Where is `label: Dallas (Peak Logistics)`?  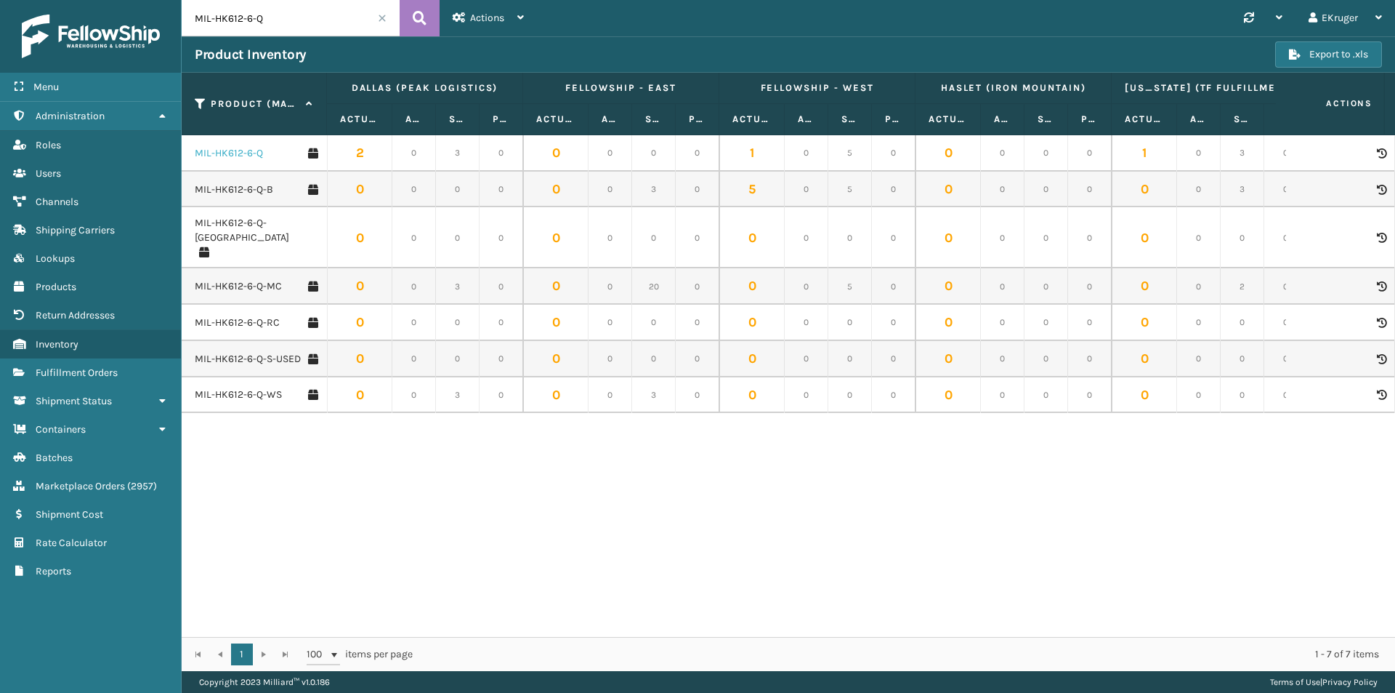 label: Dallas (Peak Logistics) is located at coordinates (424, 88).